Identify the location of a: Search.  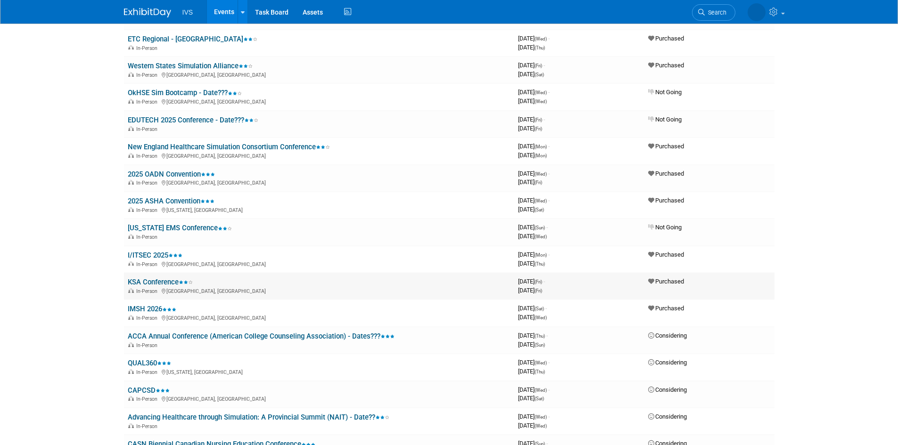
(713, 12).